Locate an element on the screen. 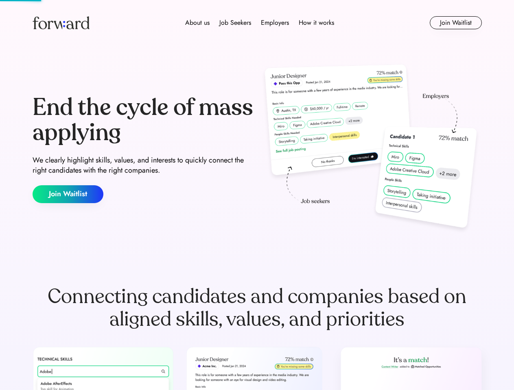 The height and width of the screenshot is (390, 514). div: Employers is located at coordinates (274, 23).